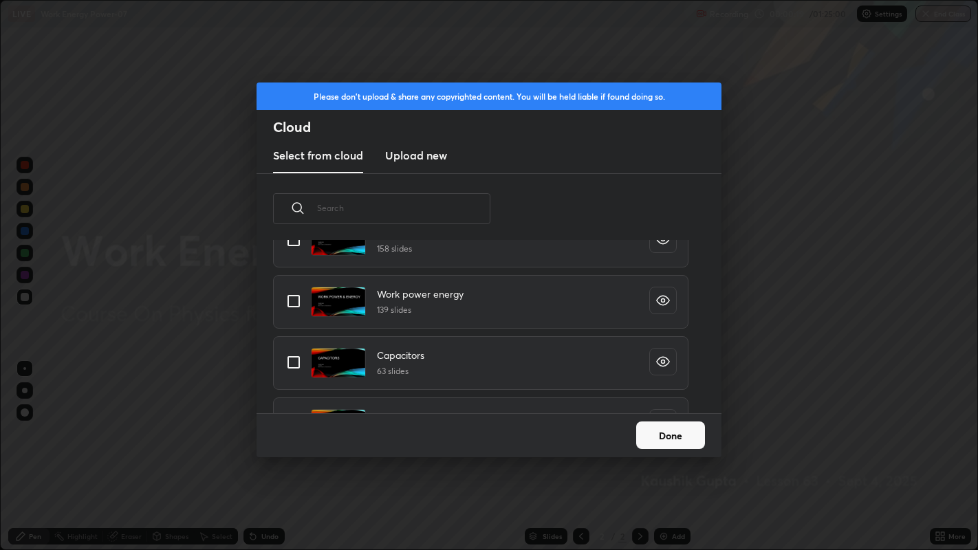 Image resolution: width=978 pixels, height=550 pixels. Describe the element at coordinates (420, 310) in the screenshot. I see `h5: 139 slides` at that location.